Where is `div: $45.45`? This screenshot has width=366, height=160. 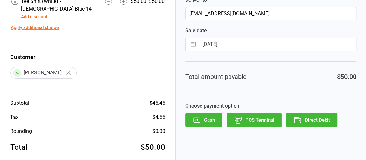 div: $45.45 is located at coordinates (157, 103).